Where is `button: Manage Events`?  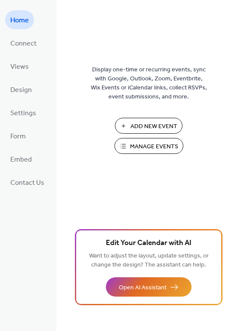 button: Manage Events is located at coordinates (149, 146).